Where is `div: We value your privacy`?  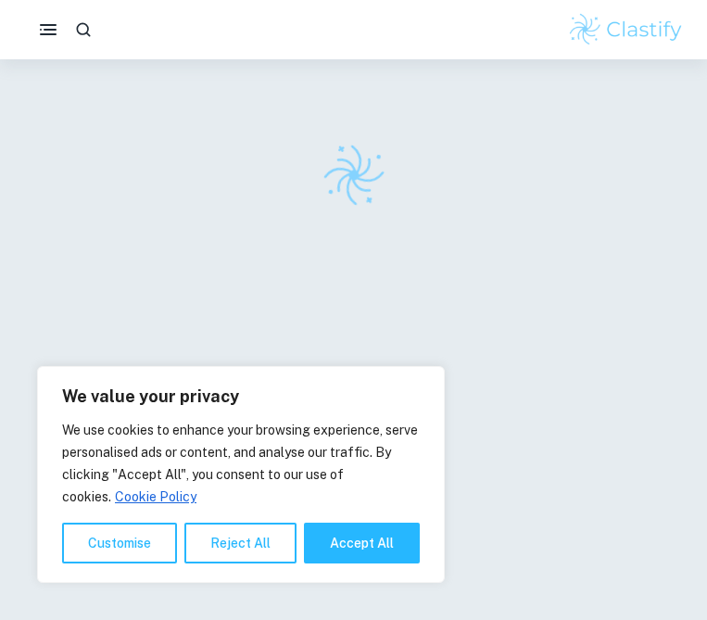
div: We value your privacy is located at coordinates (241, 475).